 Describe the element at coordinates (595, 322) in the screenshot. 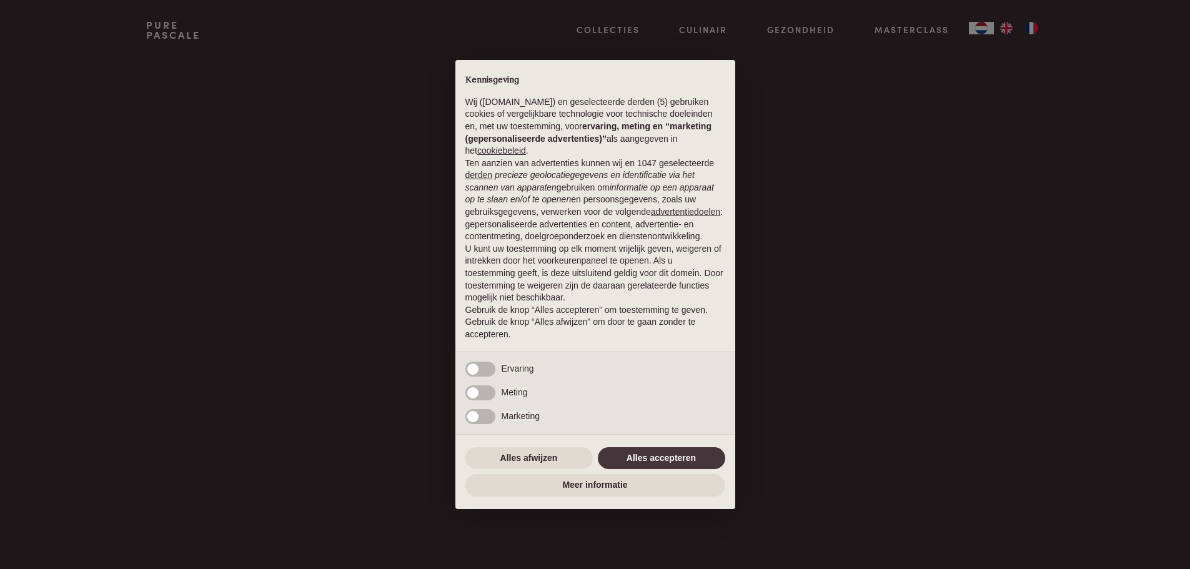

I see `p: Gebruik de knop “Alles accepteren” om toestemming te geven. Gebruik de knop “Alles afwijzen” om d...` at that location.